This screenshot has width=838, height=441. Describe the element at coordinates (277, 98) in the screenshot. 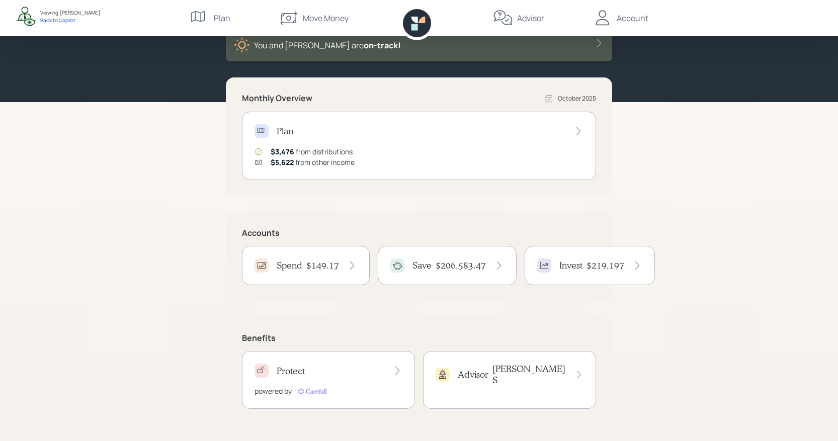

I see `h5: Monthly Overview` at that location.